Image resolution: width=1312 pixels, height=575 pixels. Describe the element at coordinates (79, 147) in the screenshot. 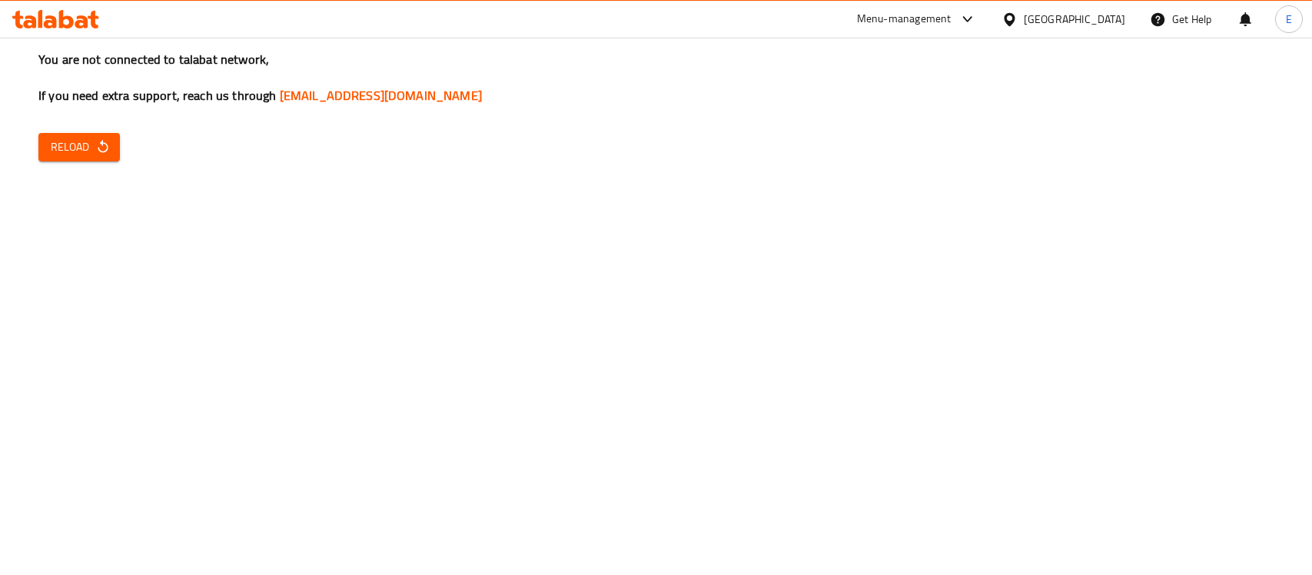

I see `span: Reload` at that location.